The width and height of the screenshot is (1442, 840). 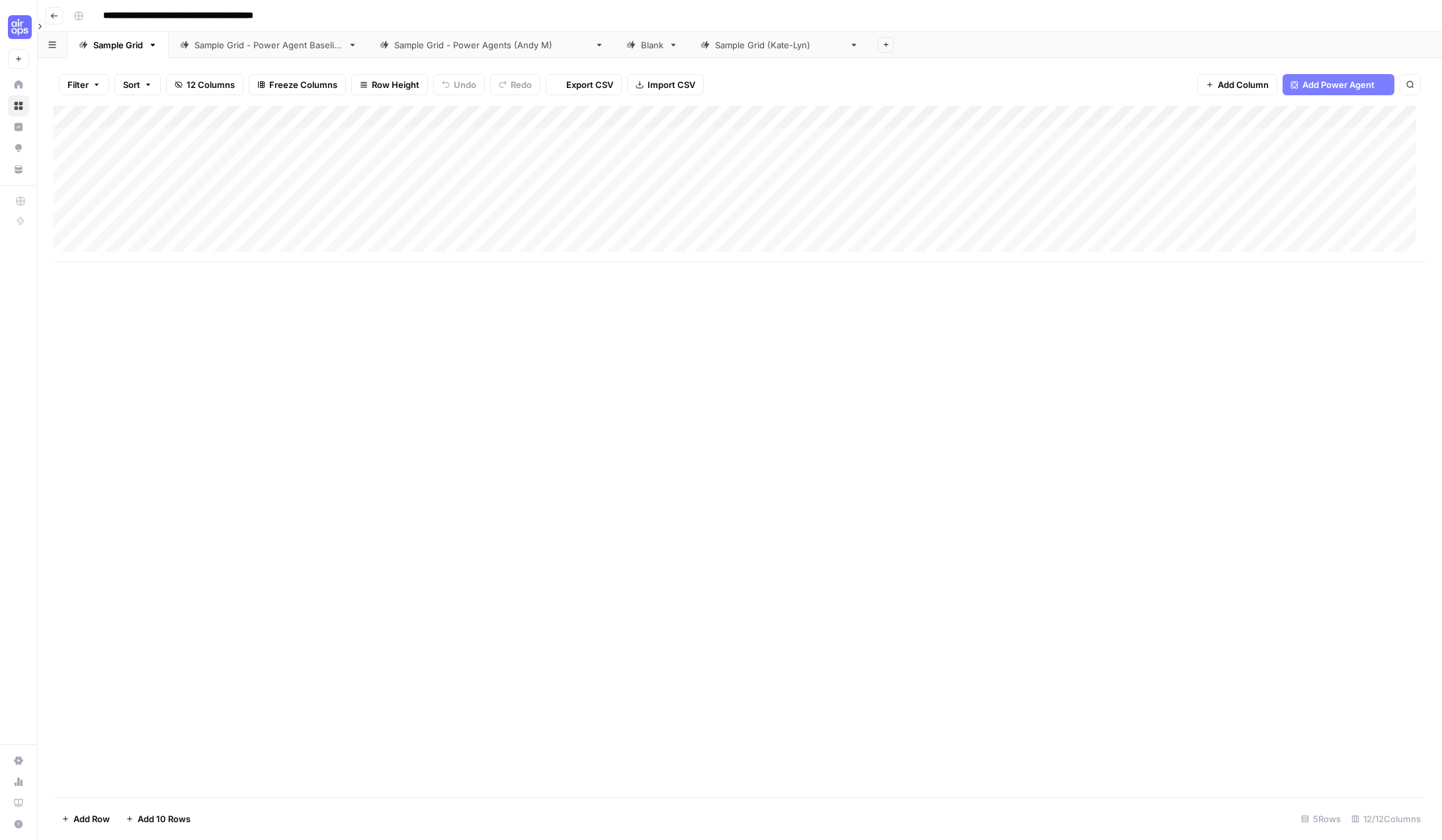 What do you see at coordinates (583, 85) in the screenshot?
I see `button: Export CSV` at bounding box center [583, 85].